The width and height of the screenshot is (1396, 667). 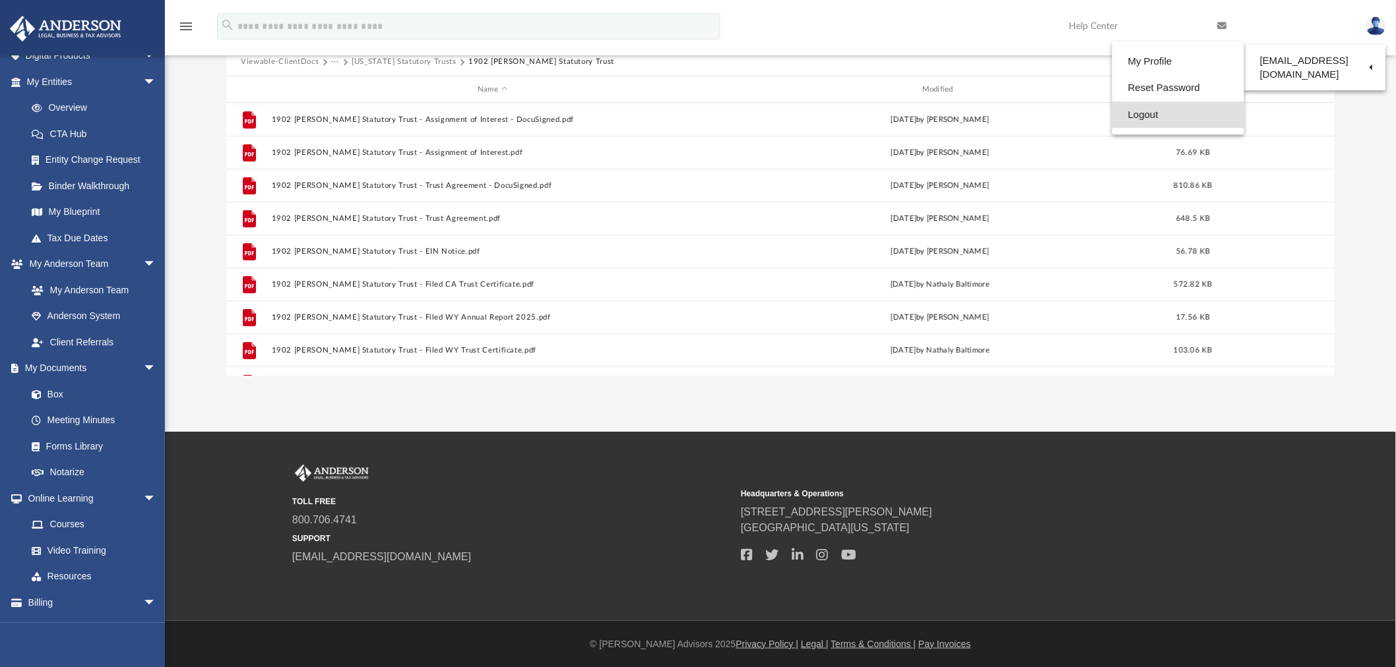 I want to click on small: SUPPORT, so click(x=512, y=539).